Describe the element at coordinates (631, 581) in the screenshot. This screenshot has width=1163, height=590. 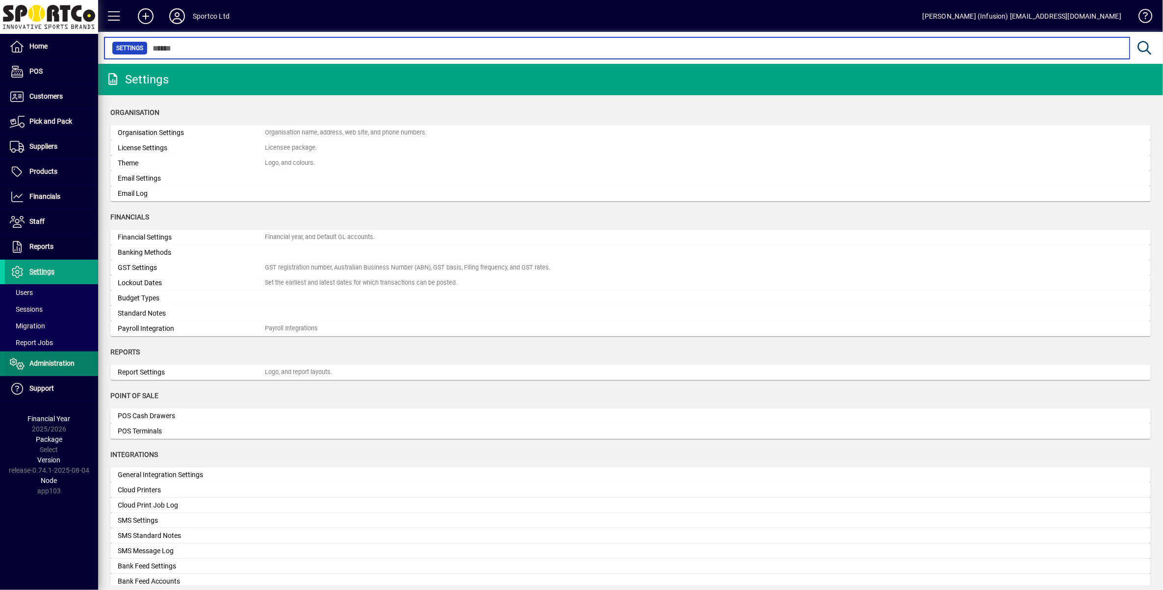
I see `a: Bank Feed Accounts` at that location.